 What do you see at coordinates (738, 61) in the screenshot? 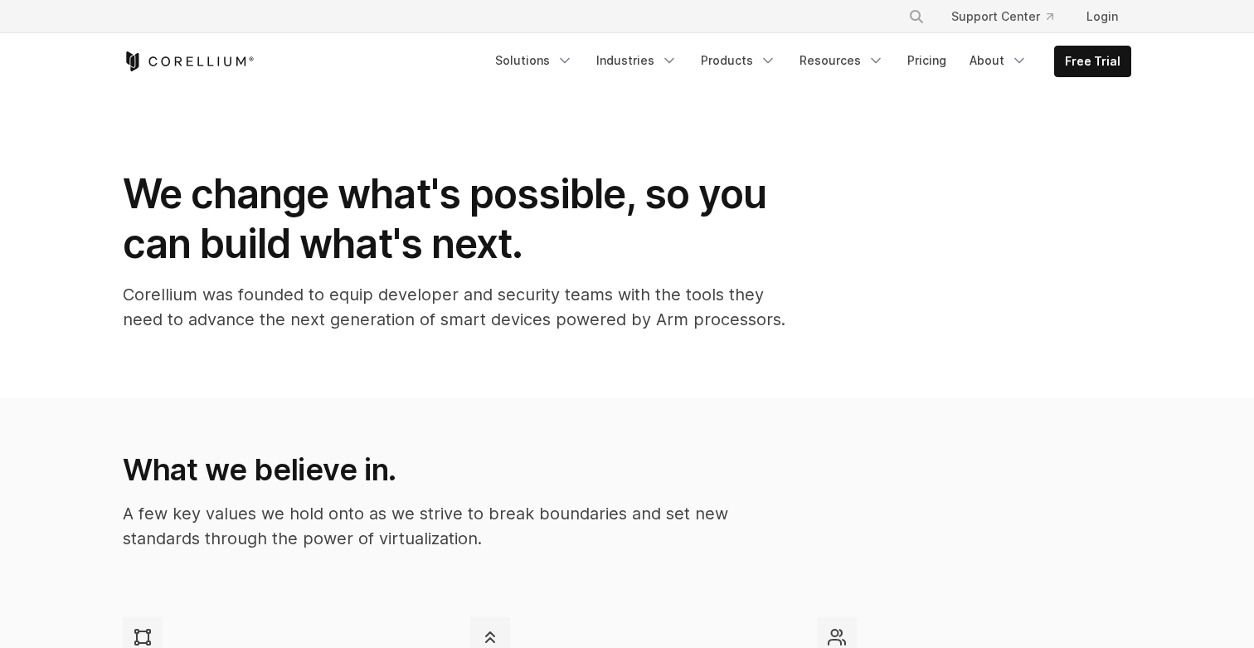
I see `a: Products` at bounding box center [738, 61].